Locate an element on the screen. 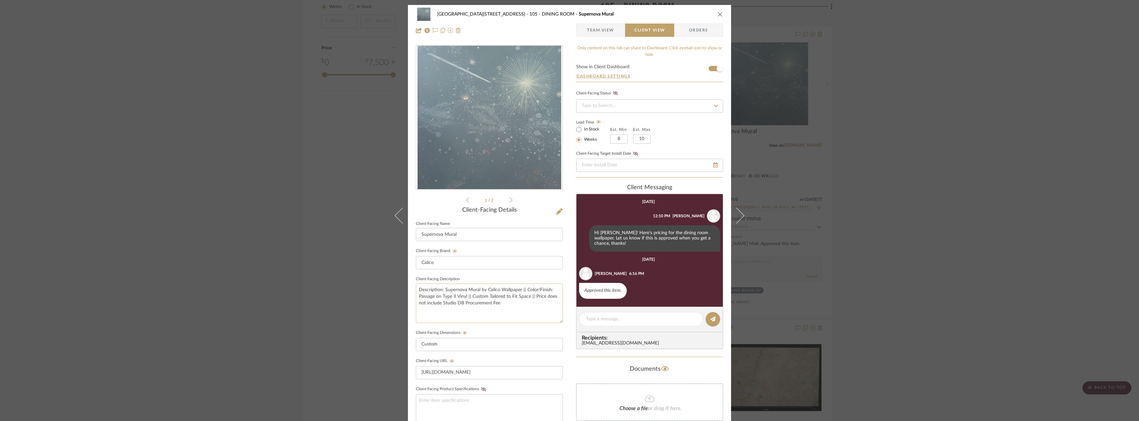 The height and width of the screenshot is (421, 1139). div: Documents is located at coordinates (650, 369).